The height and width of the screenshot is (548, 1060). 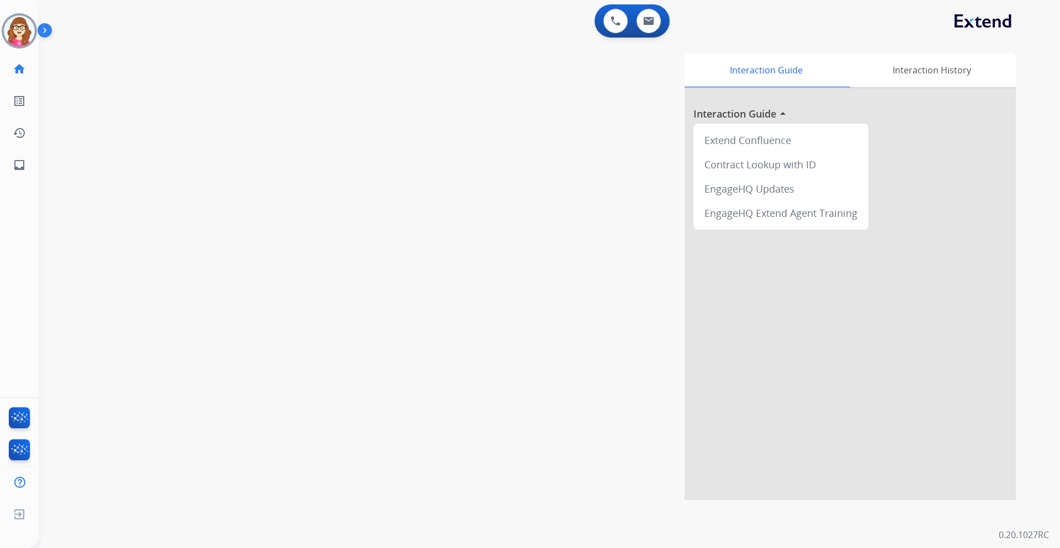 I want to click on div: EngageHQ Updates, so click(x=781, y=189).